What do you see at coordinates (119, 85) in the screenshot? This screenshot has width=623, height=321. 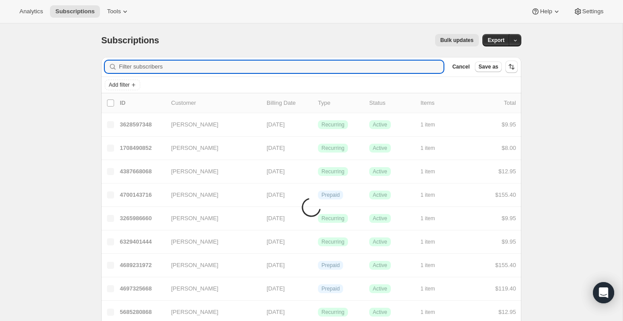 I see `span: Add filter` at bounding box center [119, 85].